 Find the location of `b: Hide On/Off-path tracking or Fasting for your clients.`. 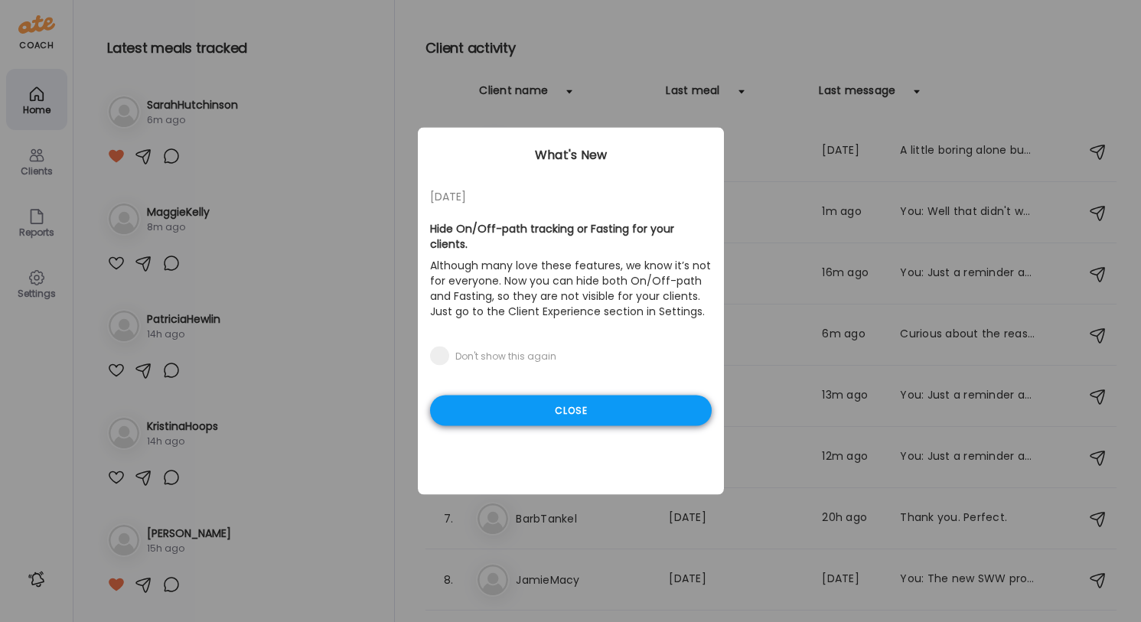

b: Hide On/Off-path tracking or Fasting for your clients. is located at coordinates (552, 237).